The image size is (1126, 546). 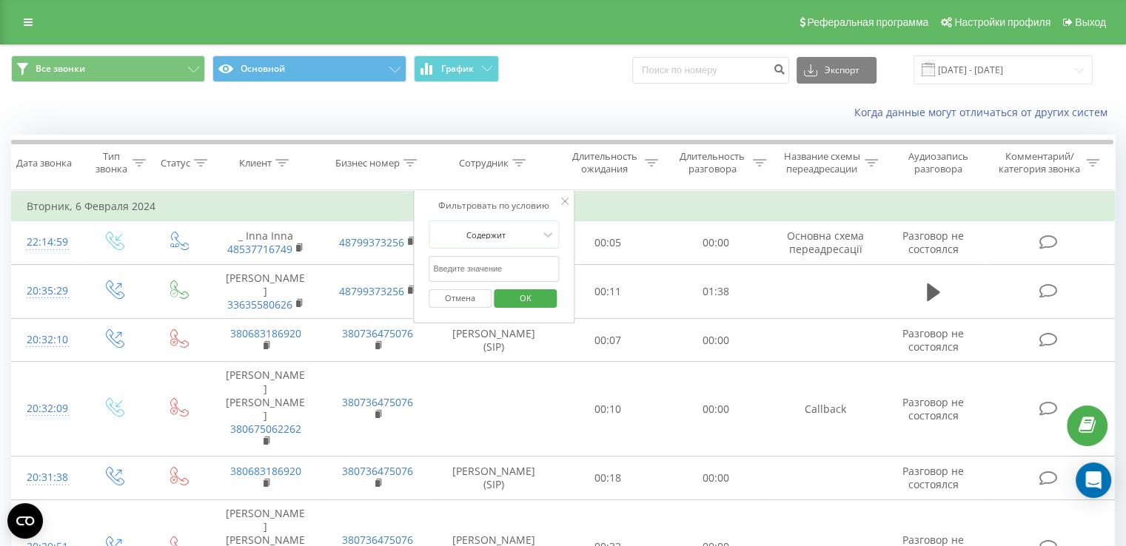 What do you see at coordinates (608, 243) in the screenshot?
I see `td: 00:05` at bounding box center [608, 243].